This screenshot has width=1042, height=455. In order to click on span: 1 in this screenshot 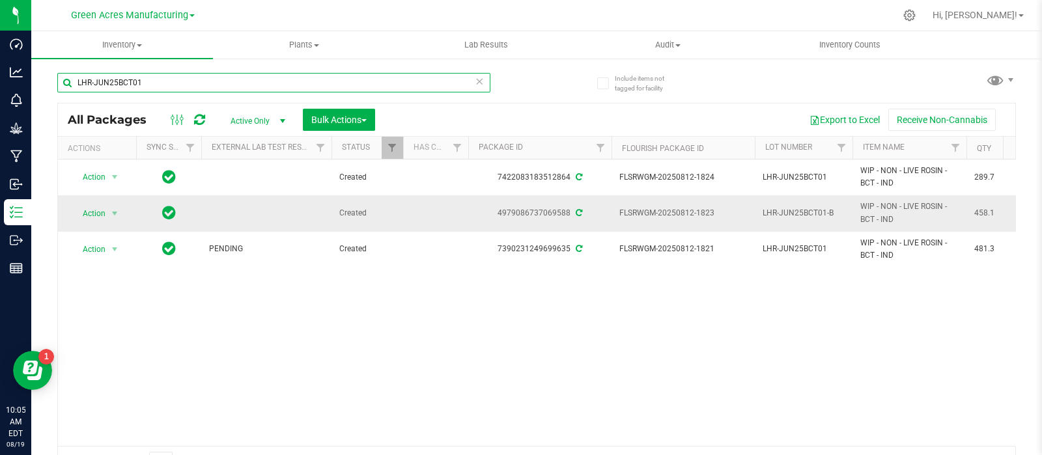, I will do `click(8, 7)`.